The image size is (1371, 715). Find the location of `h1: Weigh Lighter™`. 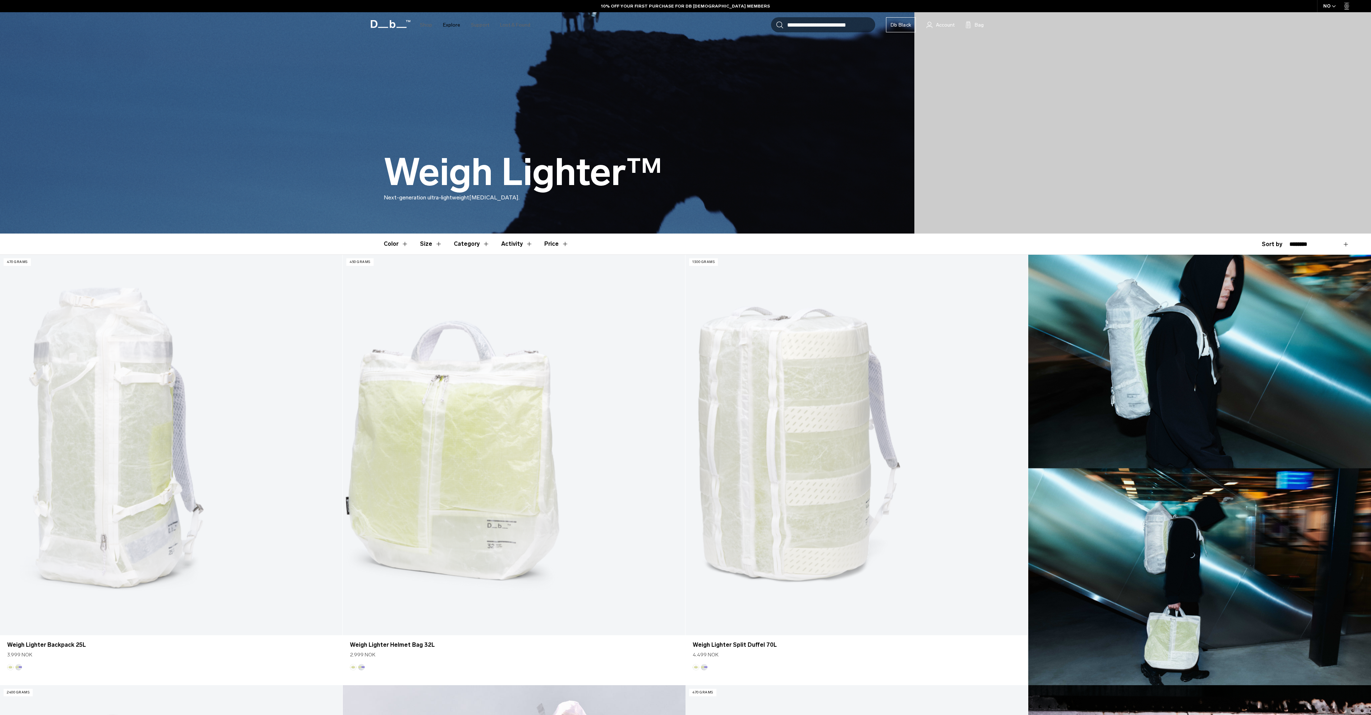

h1: Weigh Lighter™ is located at coordinates (523, 172).